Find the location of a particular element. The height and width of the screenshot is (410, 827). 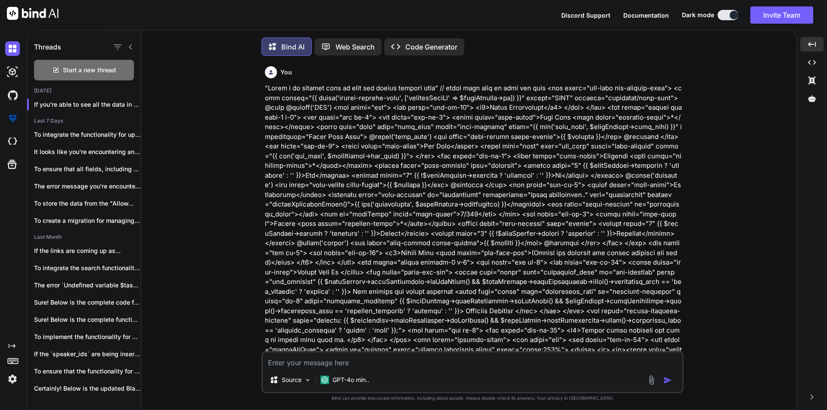

img: settings is located at coordinates (12, 379).